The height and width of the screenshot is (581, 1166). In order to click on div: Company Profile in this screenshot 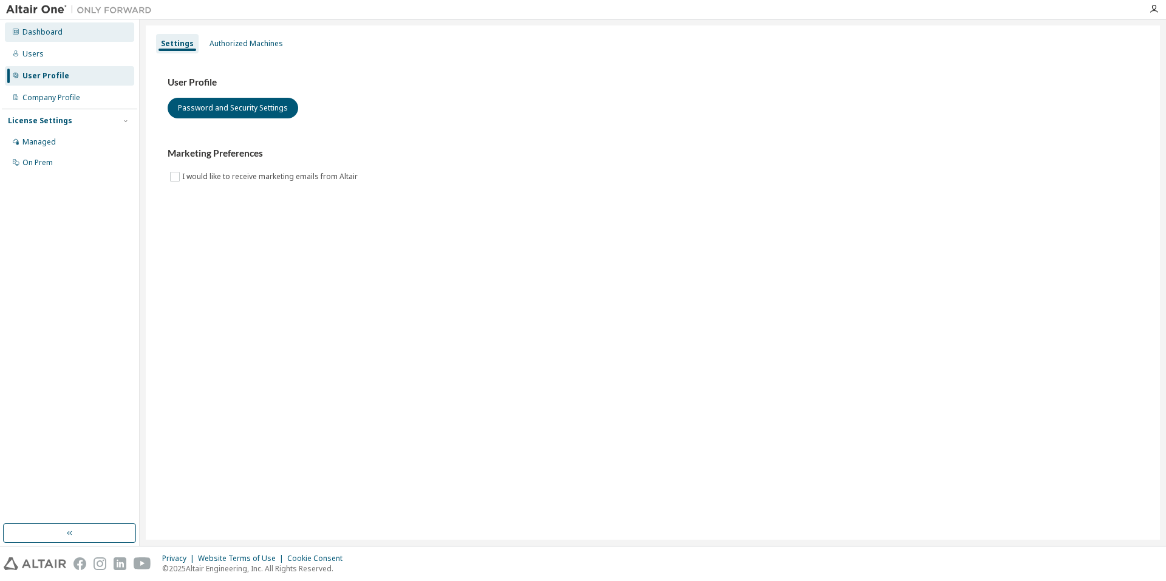, I will do `click(51, 98)`.